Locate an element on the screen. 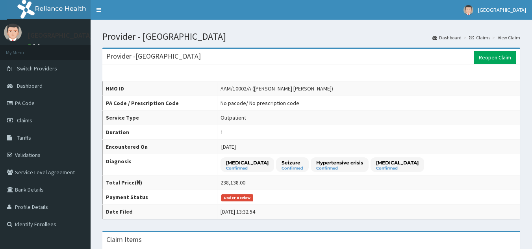  a: Dashboard is located at coordinates (447, 37).